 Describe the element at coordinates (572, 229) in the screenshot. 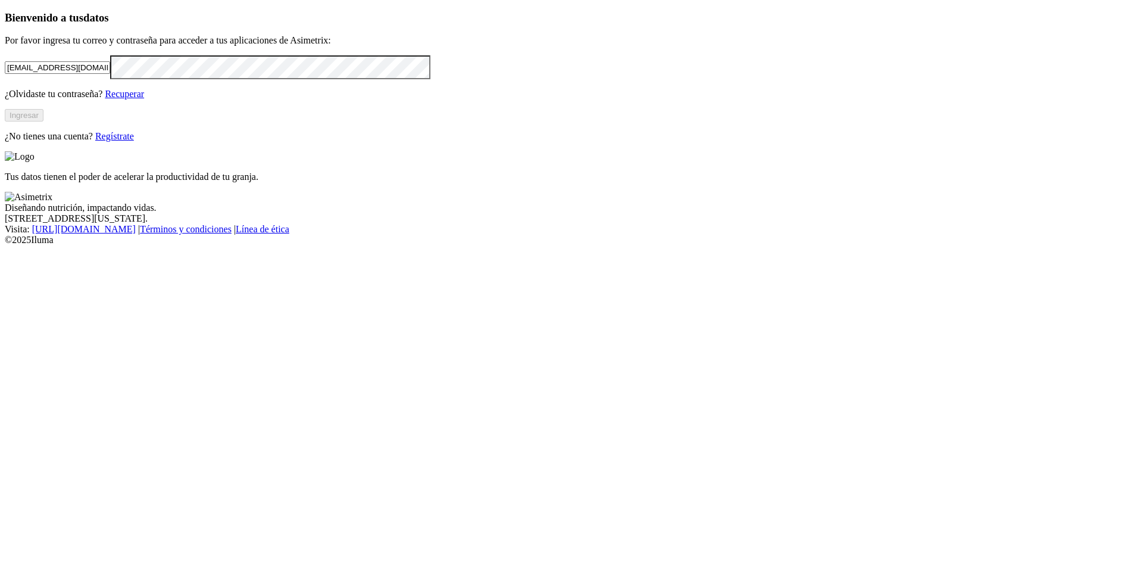

I see `div: Visita : | |` at that location.